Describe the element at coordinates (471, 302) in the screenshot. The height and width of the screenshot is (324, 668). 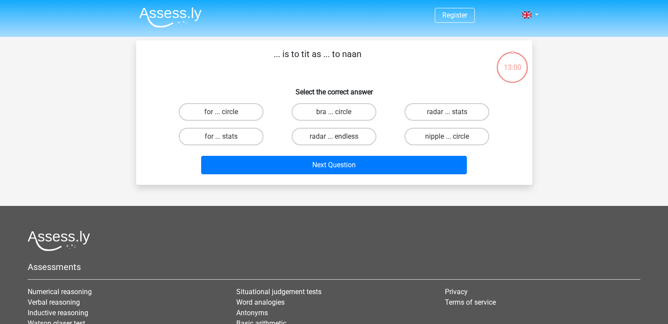
I see `a: Terms of service` at that location.